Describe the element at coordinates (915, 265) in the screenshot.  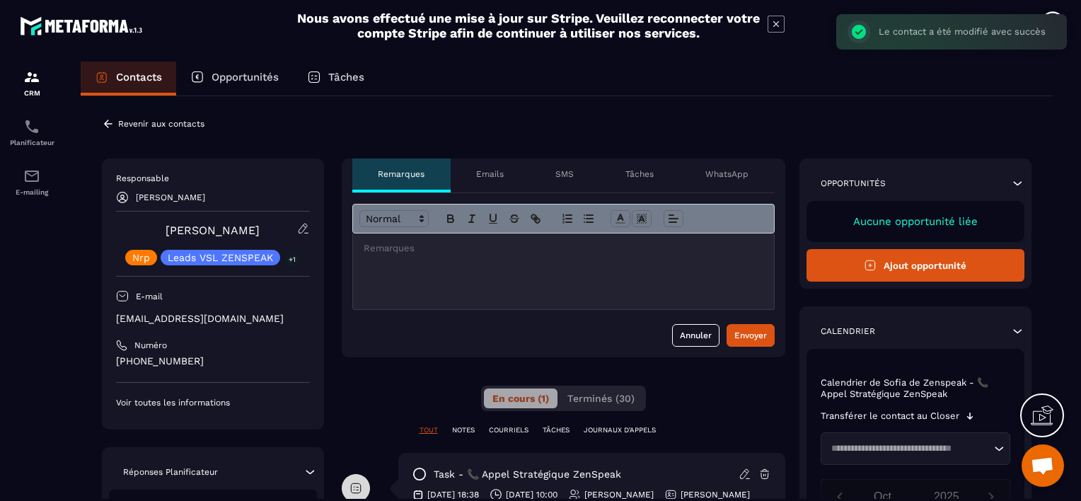
I see `button: Ajout opportunité` at that location.